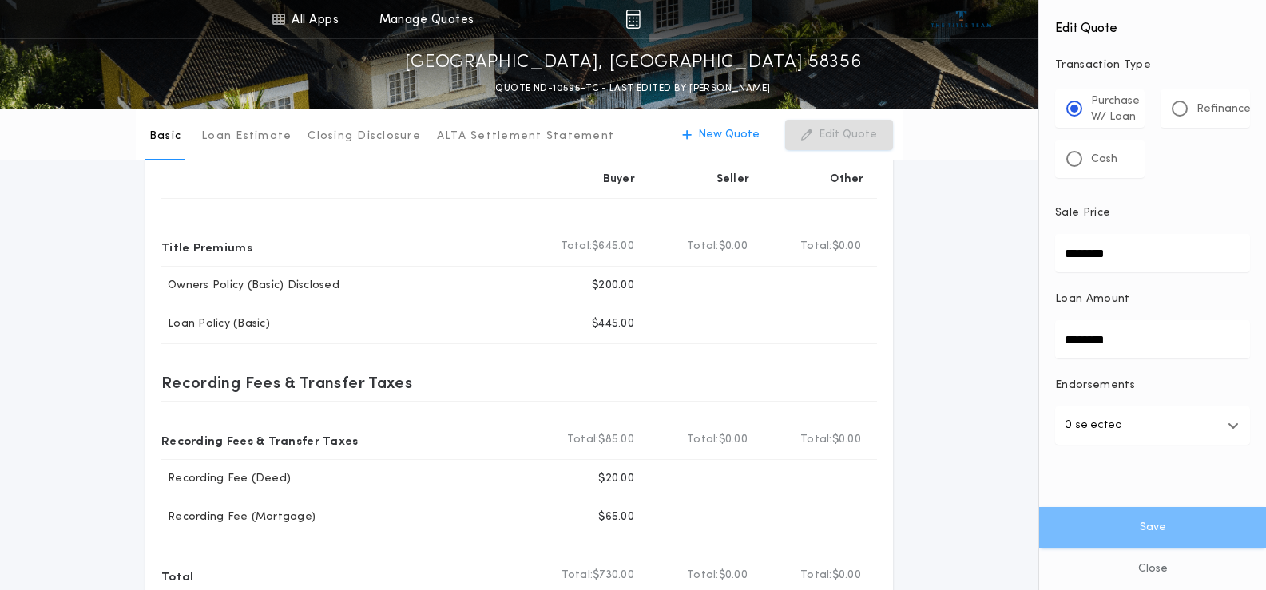  I want to click on p: Owners Policy (Basic) Disclosed, so click(250, 286).